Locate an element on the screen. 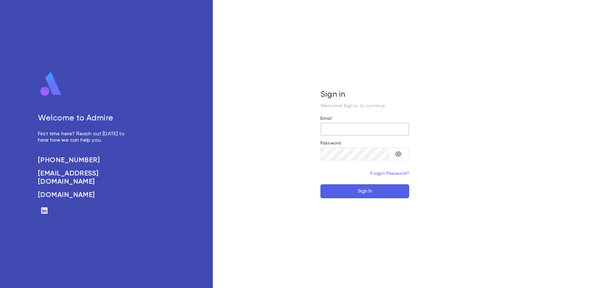  button: toggle password visibility is located at coordinates (398, 154).